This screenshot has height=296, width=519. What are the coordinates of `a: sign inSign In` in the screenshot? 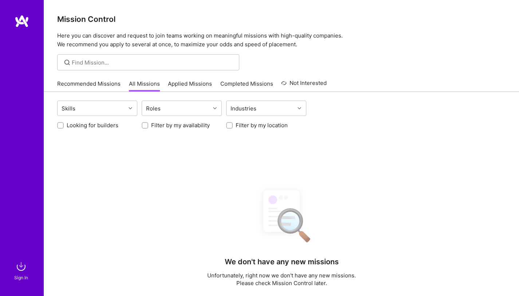 It's located at (22, 270).